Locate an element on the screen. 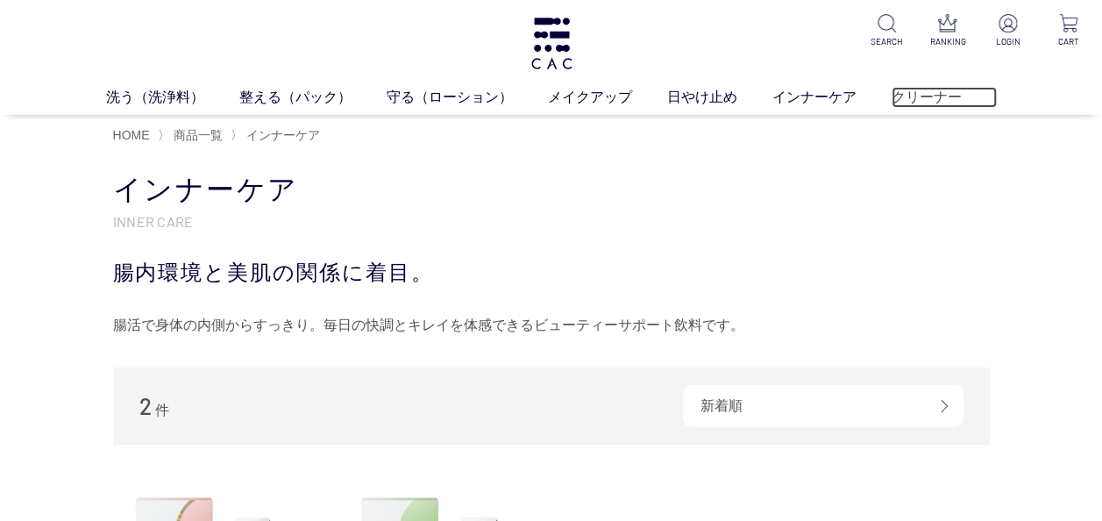  a: 日やけ止め is located at coordinates (720, 97).